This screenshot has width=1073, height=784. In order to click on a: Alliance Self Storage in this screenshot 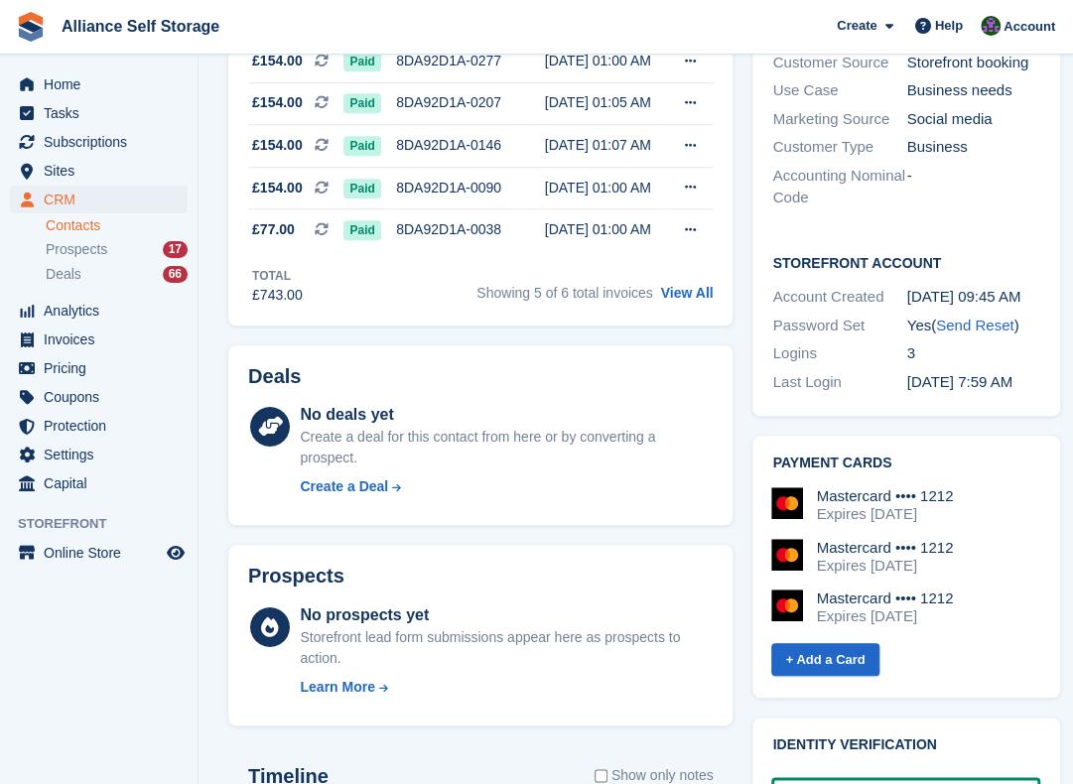, I will do `click(140, 26)`.